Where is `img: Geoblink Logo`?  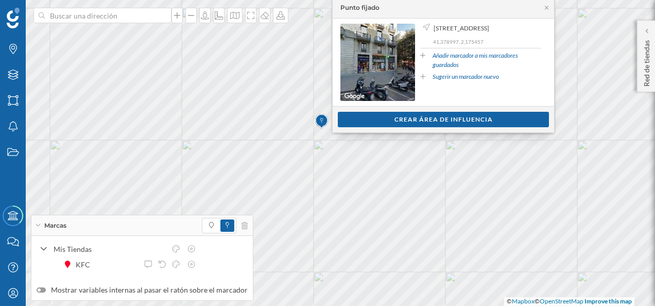 img: Geoblink Logo is located at coordinates (13, 18).